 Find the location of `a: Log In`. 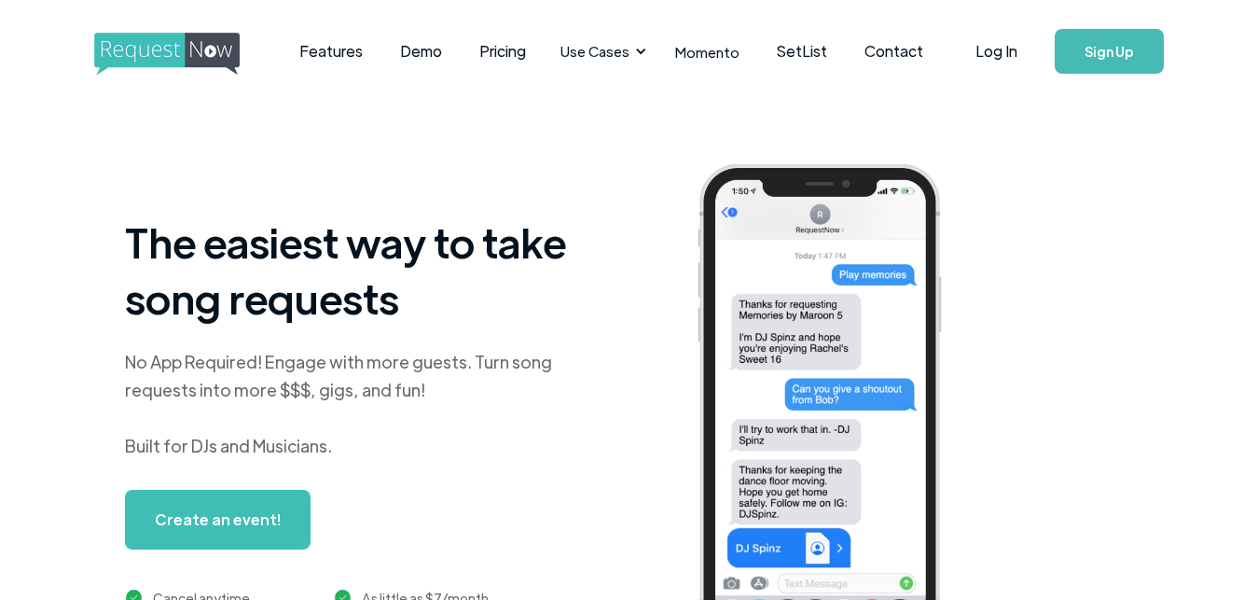

a: Log In is located at coordinates (996, 51).